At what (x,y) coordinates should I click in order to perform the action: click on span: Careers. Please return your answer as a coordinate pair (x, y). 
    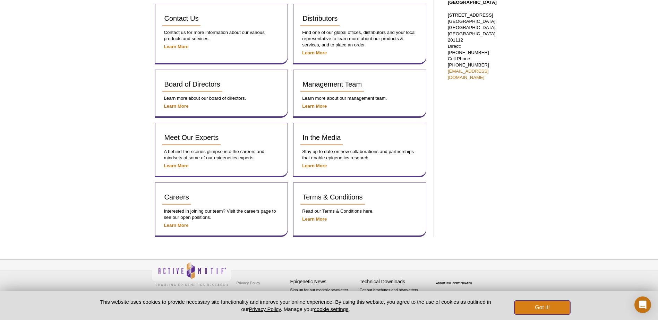
    Looking at the image, I should click on (177, 197).